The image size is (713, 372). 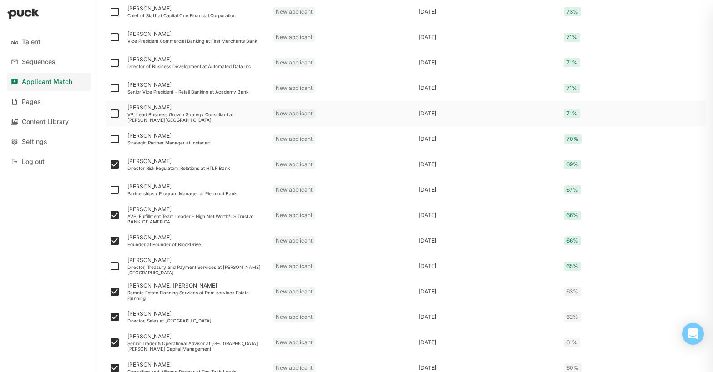 What do you see at coordinates (572, 12) in the screenshot?
I see `div: 73%` at bounding box center [572, 12].